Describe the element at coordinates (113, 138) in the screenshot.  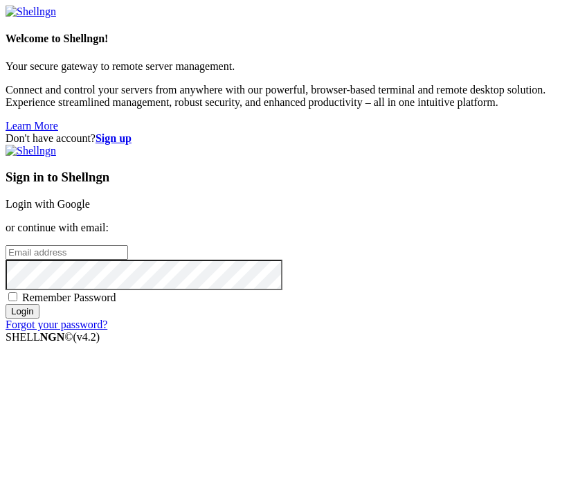
I see `strong: Sign up` at that location.